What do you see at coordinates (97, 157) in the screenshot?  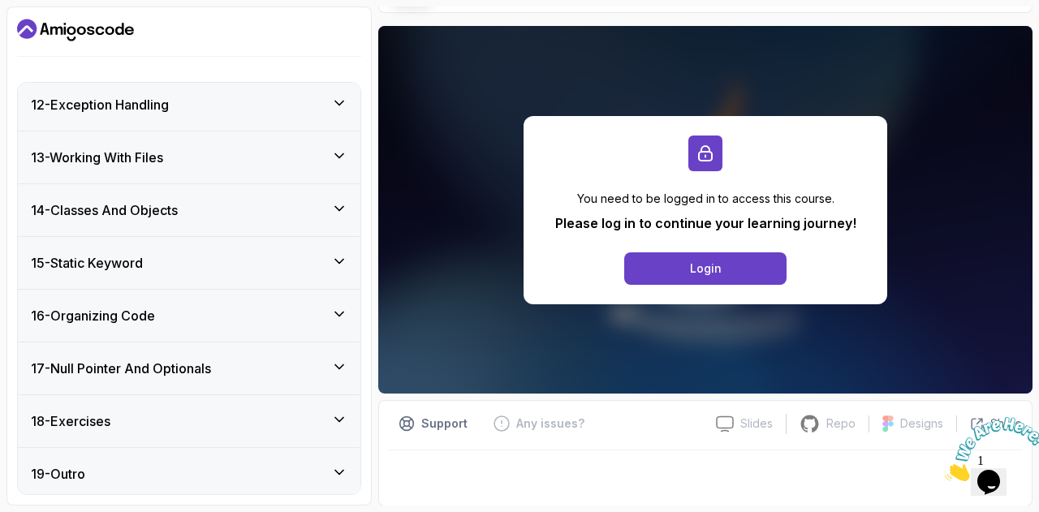 I see `h3: 13 - Working With Files` at bounding box center [97, 157].